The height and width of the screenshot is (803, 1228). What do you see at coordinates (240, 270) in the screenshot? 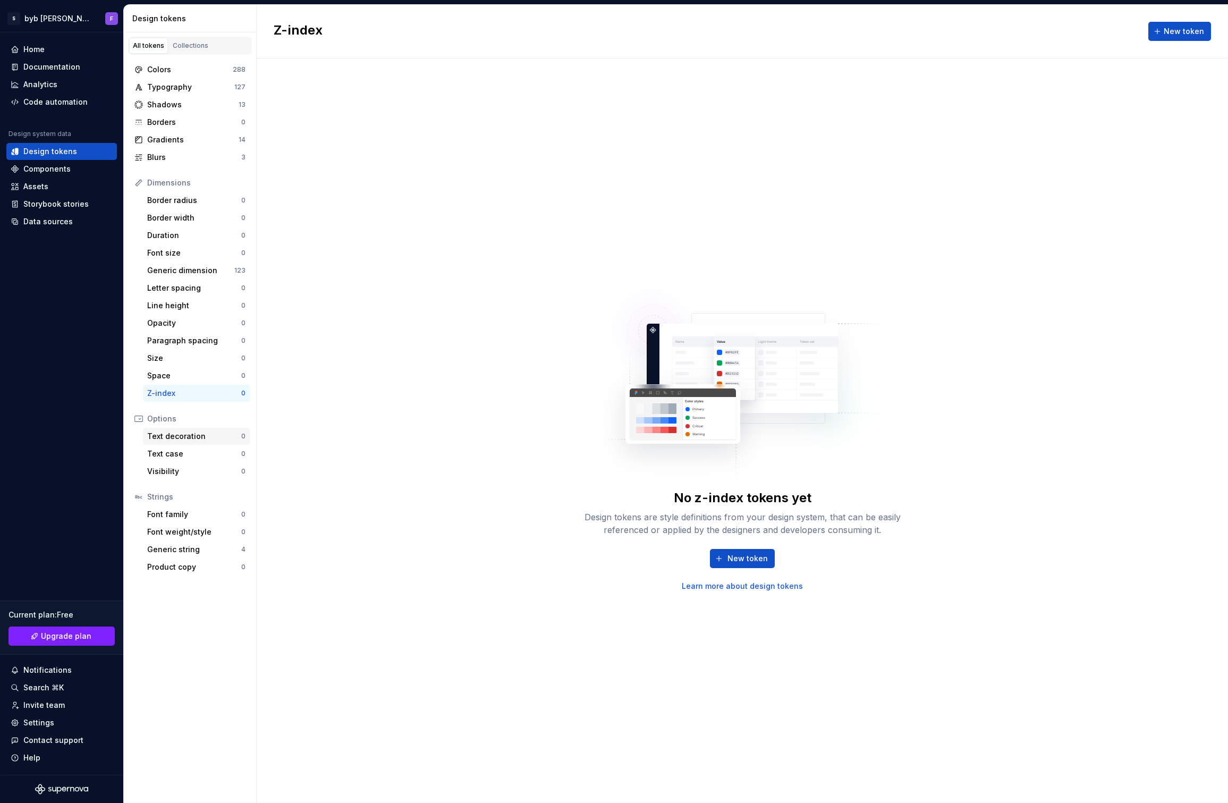
I see `div: 123` at bounding box center [240, 270].